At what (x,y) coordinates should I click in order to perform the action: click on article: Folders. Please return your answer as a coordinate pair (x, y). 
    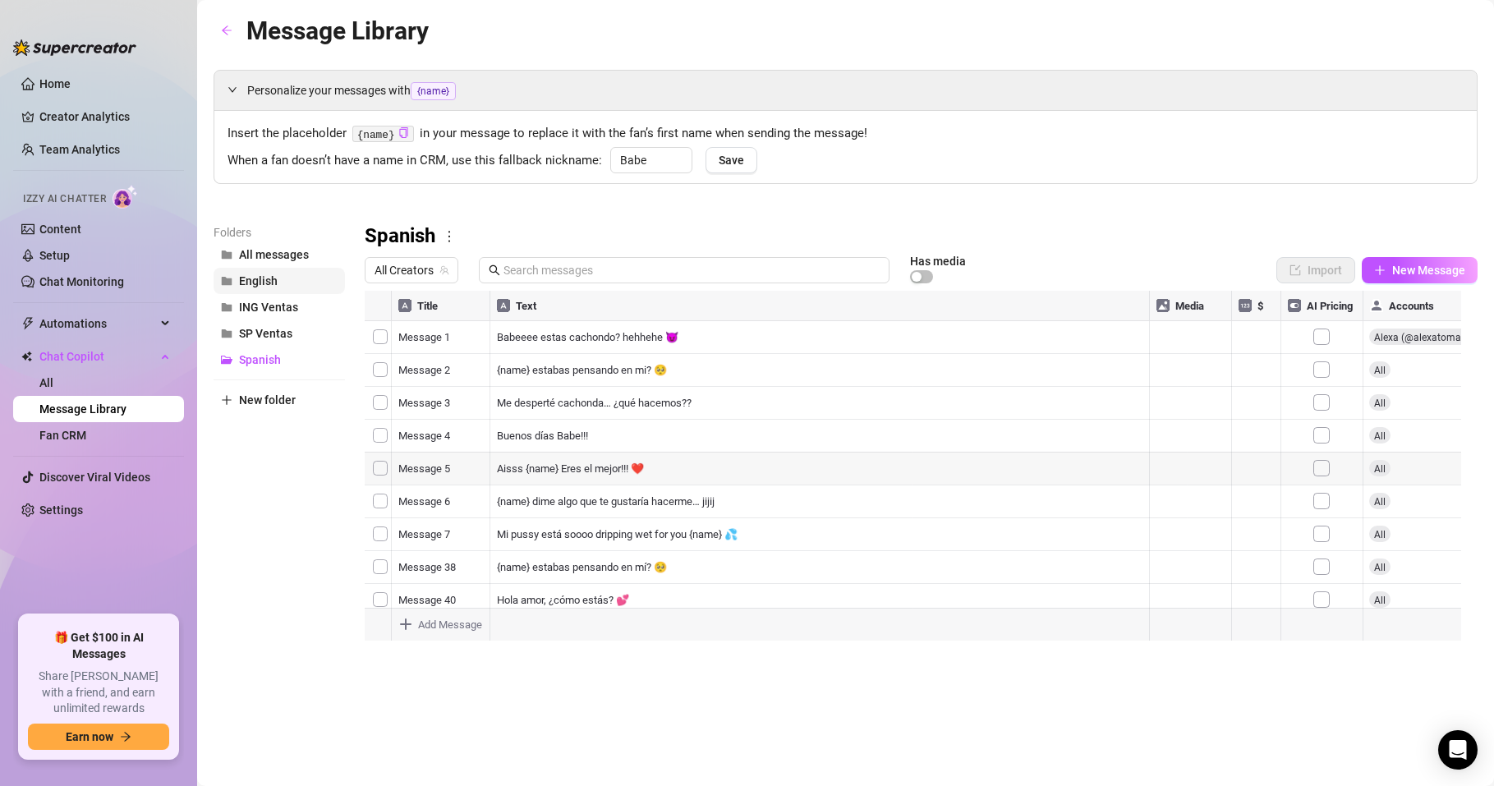
    Looking at the image, I should click on (279, 232).